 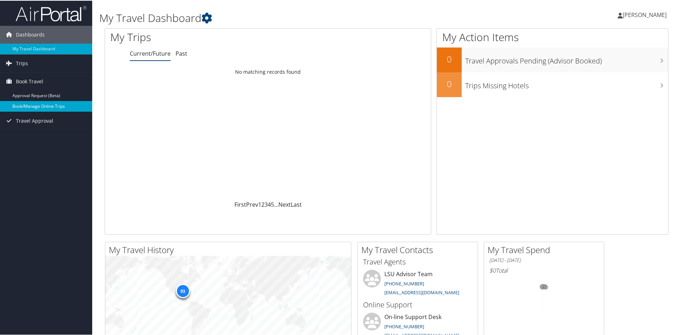 What do you see at coordinates (567, 59) in the screenshot?
I see `h3: Travel Approvals Pending (Advisor Booked)` at bounding box center [567, 59].